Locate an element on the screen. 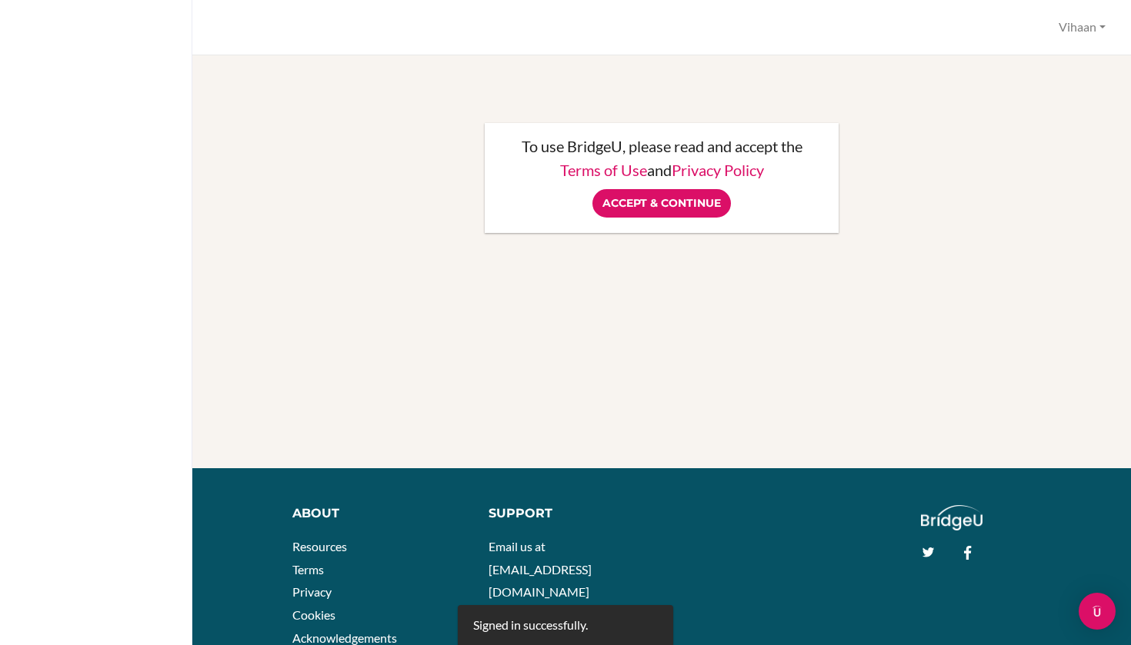 This screenshot has width=1131, height=645. input: Accept & Continue is located at coordinates (662, 203).